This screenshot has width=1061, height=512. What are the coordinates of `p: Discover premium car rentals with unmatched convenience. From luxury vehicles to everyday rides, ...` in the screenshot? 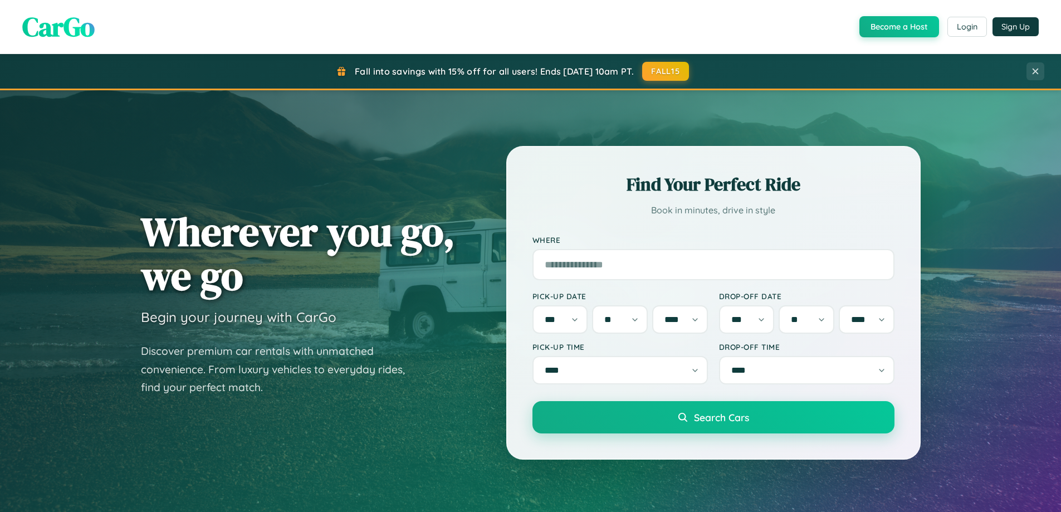 It's located at (280, 369).